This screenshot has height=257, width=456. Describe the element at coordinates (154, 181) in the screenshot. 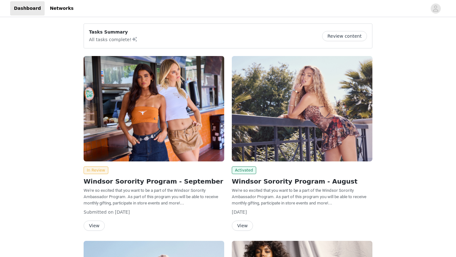

I see `h2: Windsor Sorority Program - September` at that location.